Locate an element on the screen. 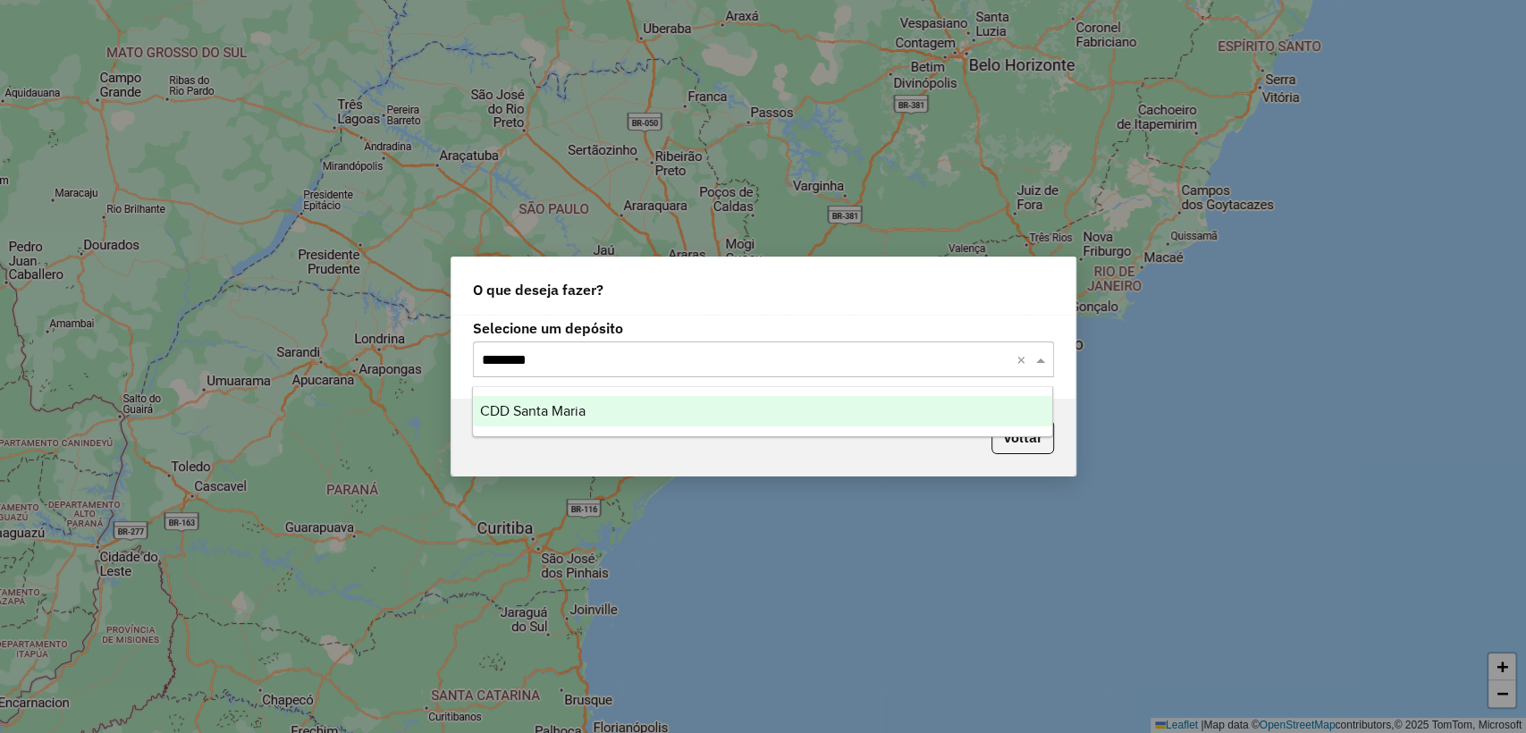  ng-dropdown-panel: Options list is located at coordinates (763, 411).